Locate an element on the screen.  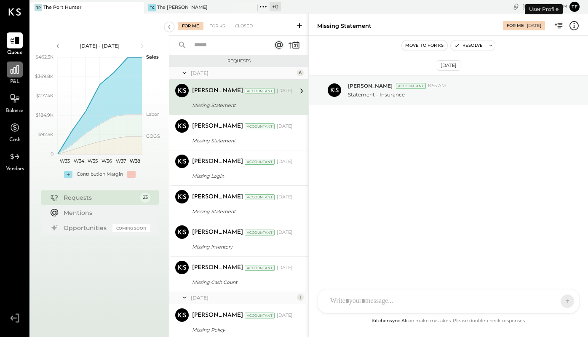
text: $369.8K is located at coordinates (44, 76).